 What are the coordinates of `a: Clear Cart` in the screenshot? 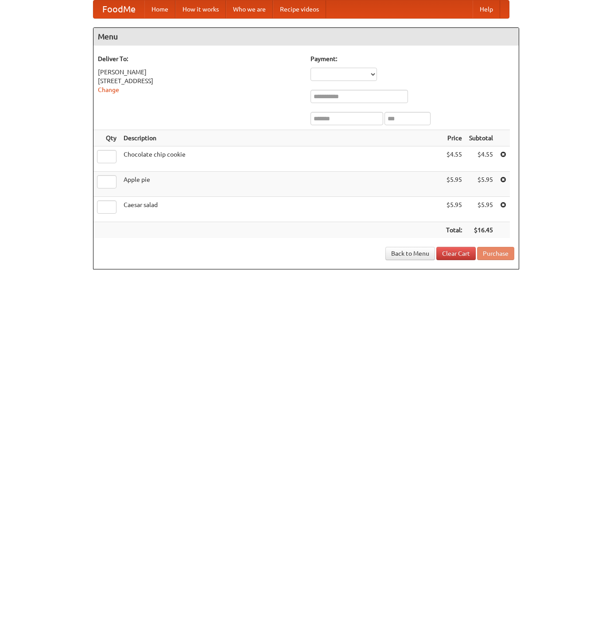 It's located at (455, 254).